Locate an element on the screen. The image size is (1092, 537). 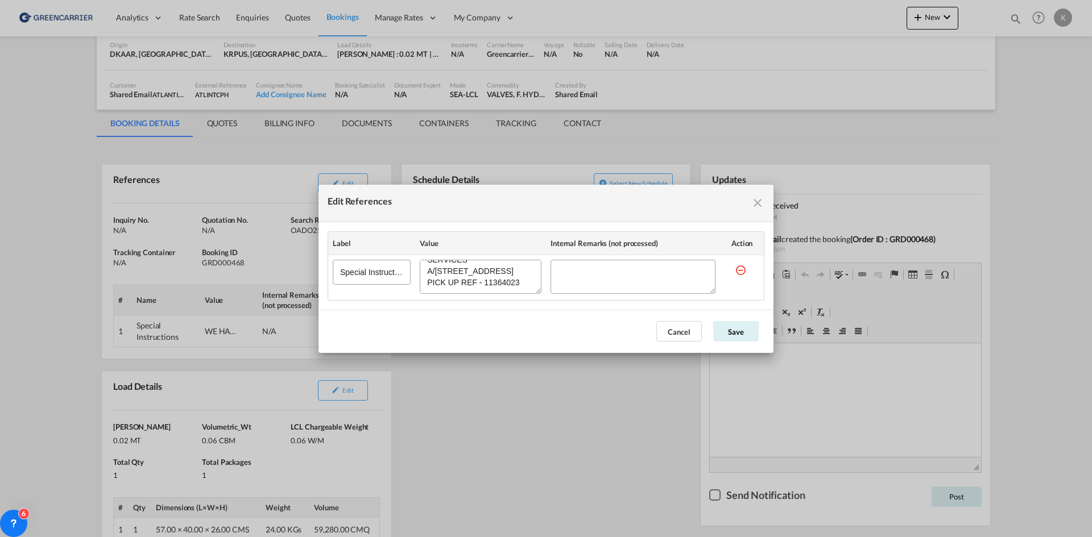
button: Save is located at coordinates (736, 331).